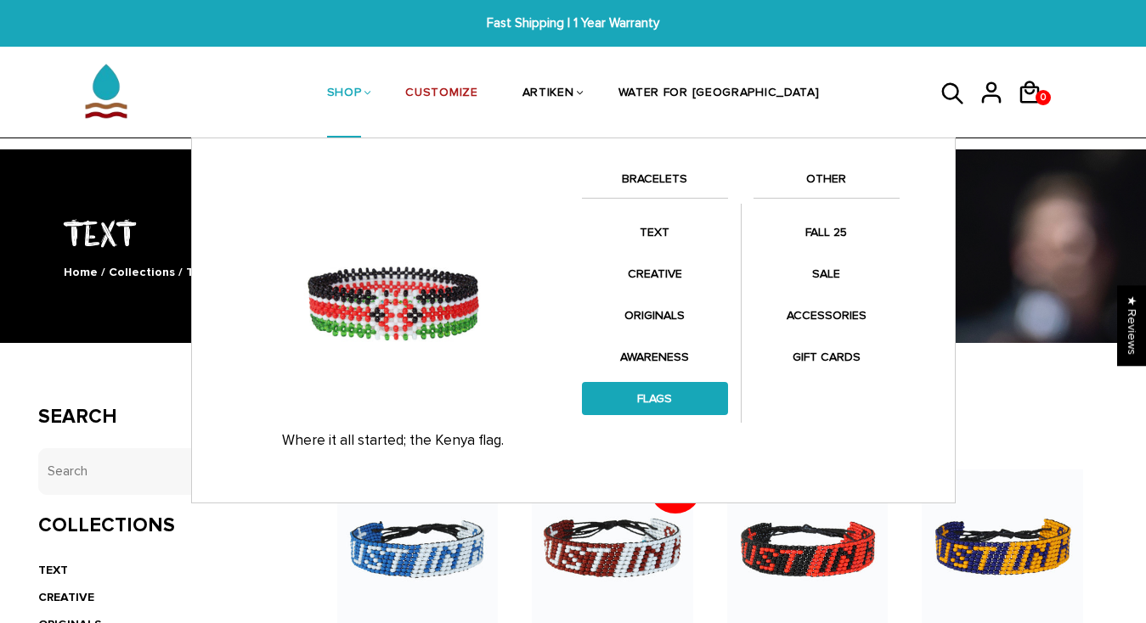 This screenshot has height=623, width=1146. I want to click on a: SHOP, so click(344, 94).